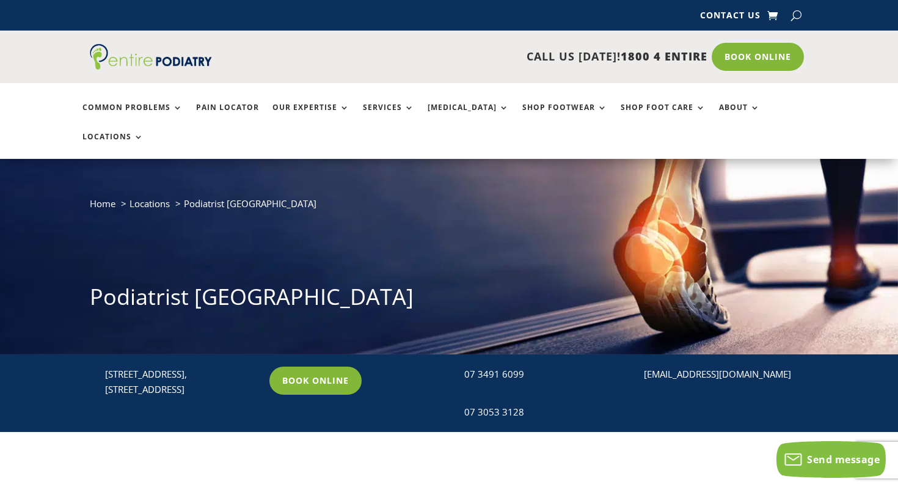 The image size is (898, 487). What do you see at coordinates (739, 116) in the screenshot?
I see `a: About` at bounding box center [739, 116].